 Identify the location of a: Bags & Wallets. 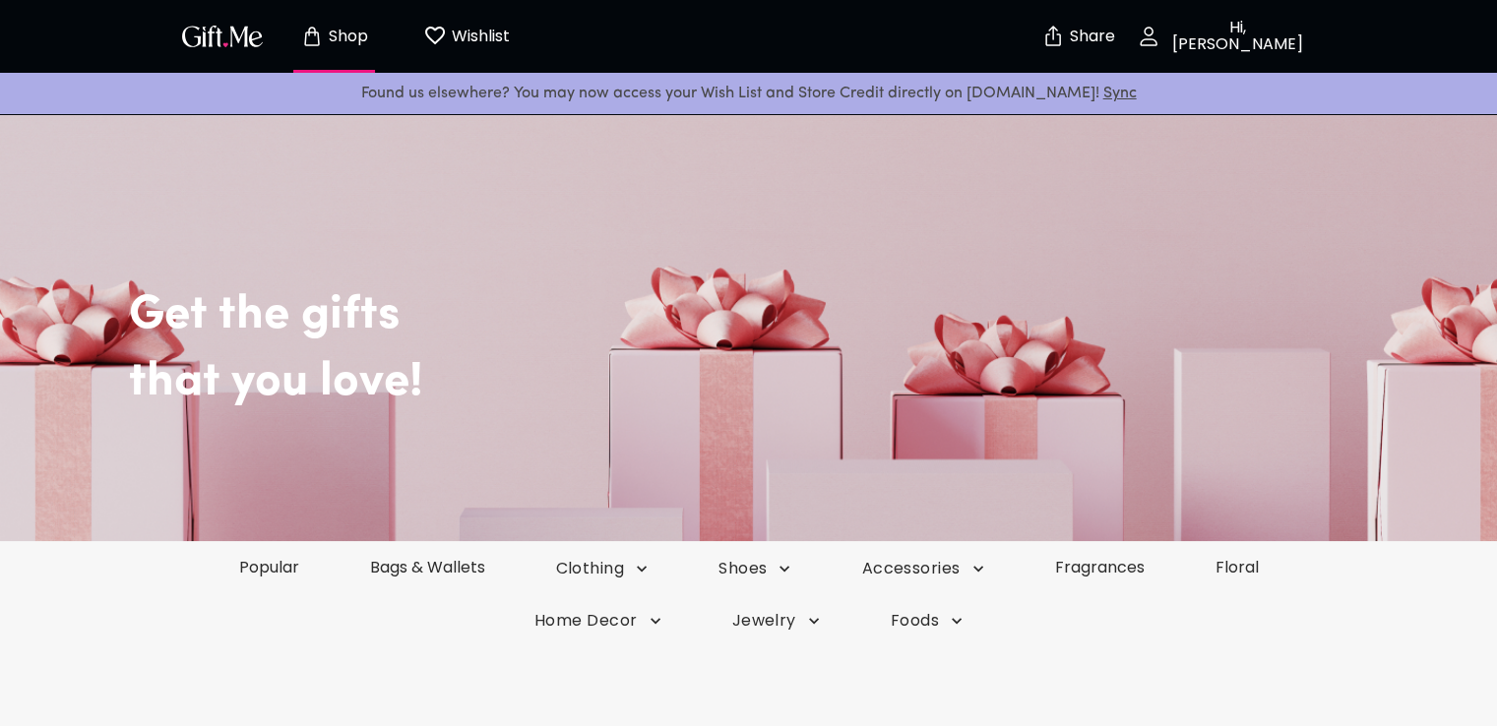
(427, 567).